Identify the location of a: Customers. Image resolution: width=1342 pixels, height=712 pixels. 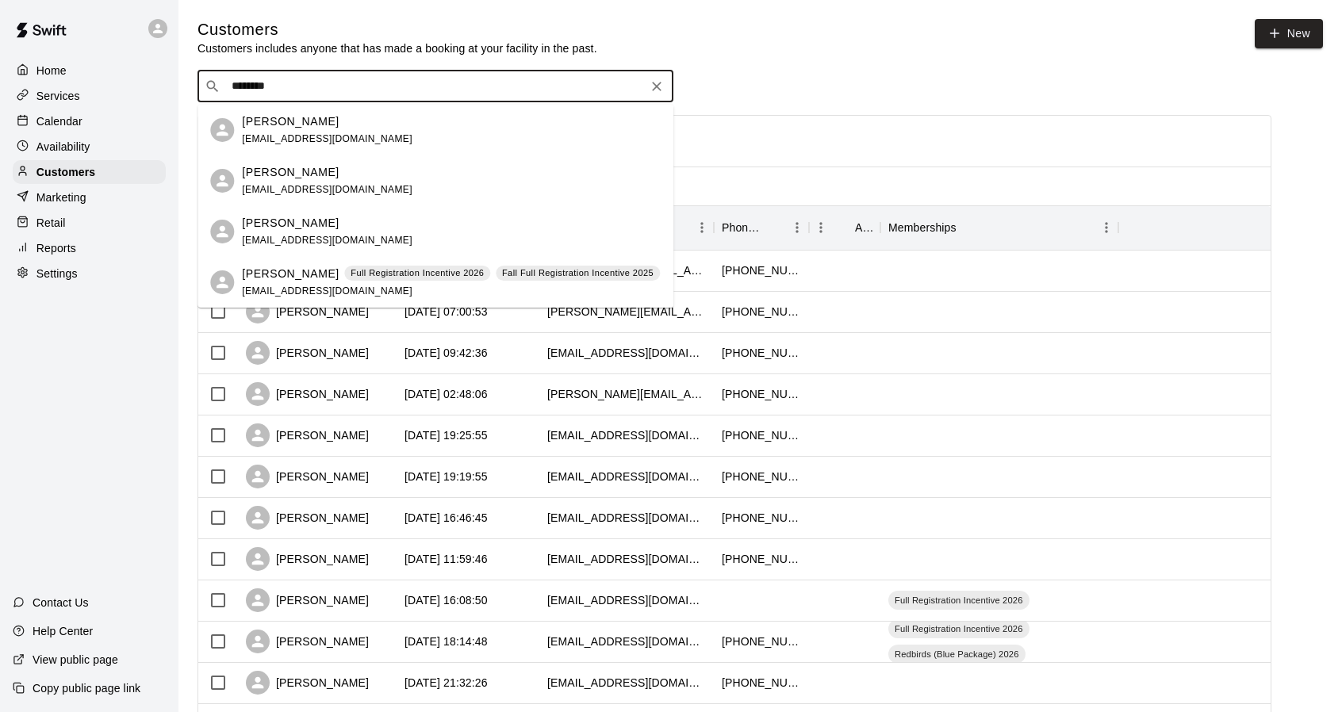
(89, 172).